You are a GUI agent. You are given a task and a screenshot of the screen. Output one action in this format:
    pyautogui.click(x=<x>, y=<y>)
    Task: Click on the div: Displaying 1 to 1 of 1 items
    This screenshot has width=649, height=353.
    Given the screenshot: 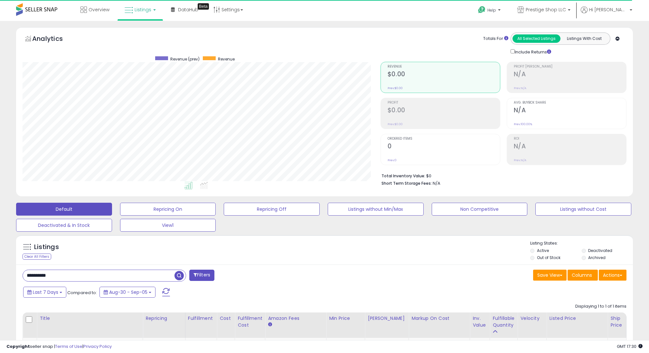 What is the action you would take?
    pyautogui.click(x=601, y=307)
    